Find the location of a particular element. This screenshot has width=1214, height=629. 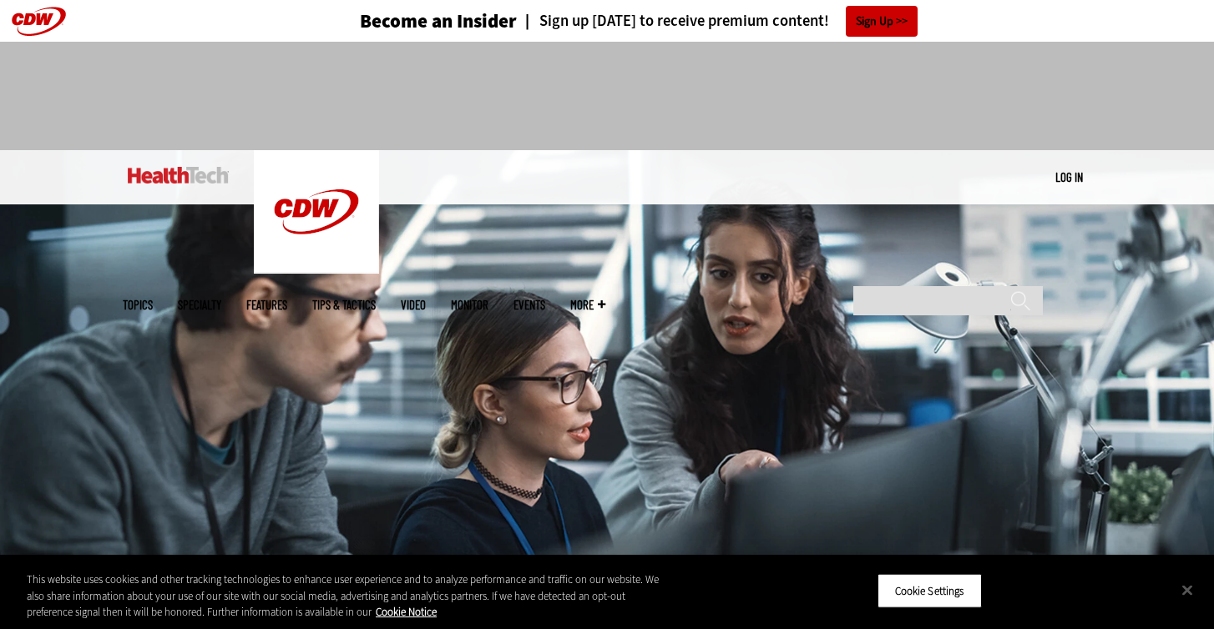

a: Video is located at coordinates (413, 305).